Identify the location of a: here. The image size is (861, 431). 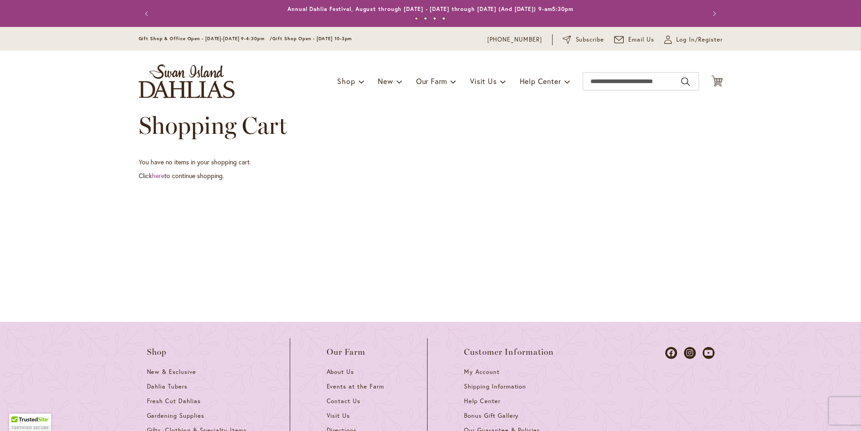
(158, 175).